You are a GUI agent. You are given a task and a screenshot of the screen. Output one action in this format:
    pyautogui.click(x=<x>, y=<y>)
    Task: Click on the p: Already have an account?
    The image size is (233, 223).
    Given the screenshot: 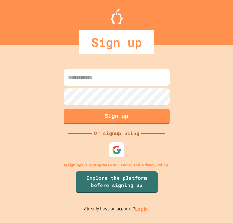 What is the action you would take?
    pyautogui.click(x=116, y=209)
    